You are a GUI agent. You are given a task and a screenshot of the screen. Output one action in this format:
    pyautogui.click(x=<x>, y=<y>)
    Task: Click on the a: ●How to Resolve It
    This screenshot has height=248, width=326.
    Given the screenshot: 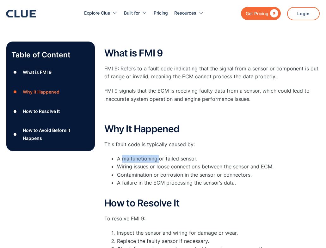 What is the action you would take?
    pyautogui.click(x=51, y=111)
    